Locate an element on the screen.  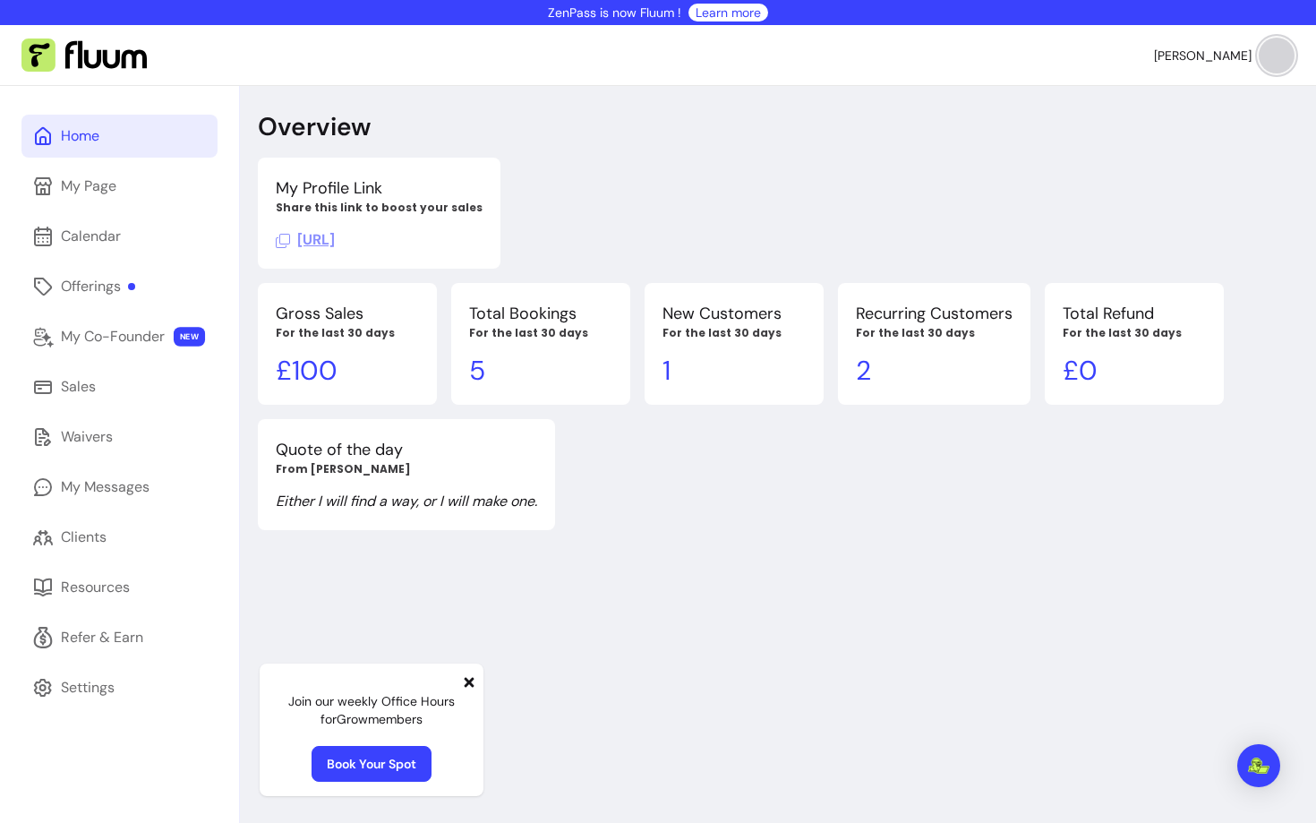
div: Sales is located at coordinates (78, 387).